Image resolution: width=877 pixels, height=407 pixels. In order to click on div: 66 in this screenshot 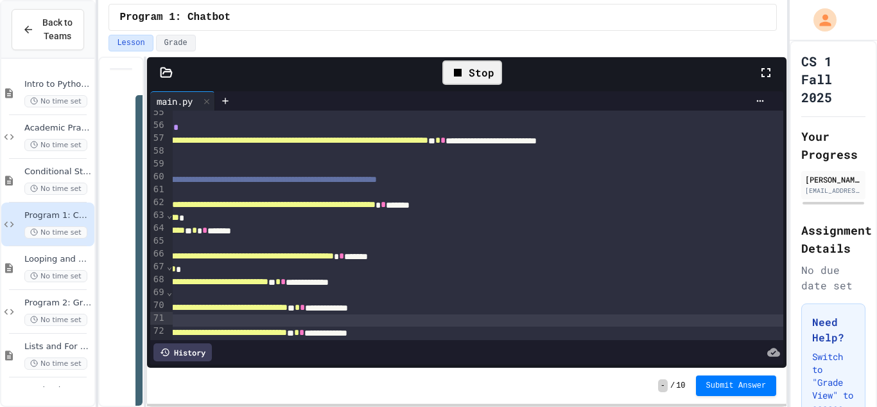, I will do `click(158, 254)`.